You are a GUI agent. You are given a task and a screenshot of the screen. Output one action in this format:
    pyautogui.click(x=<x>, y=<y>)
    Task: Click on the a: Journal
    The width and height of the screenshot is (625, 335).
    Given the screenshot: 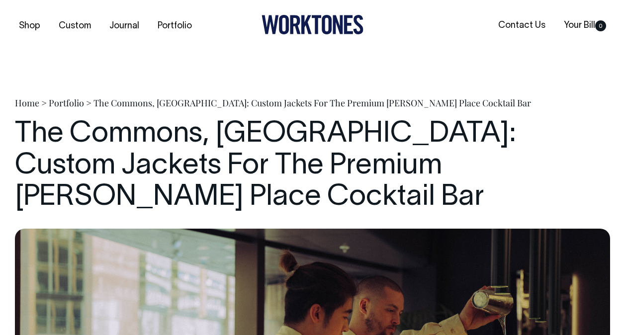 What is the action you would take?
    pyautogui.click(x=124, y=26)
    